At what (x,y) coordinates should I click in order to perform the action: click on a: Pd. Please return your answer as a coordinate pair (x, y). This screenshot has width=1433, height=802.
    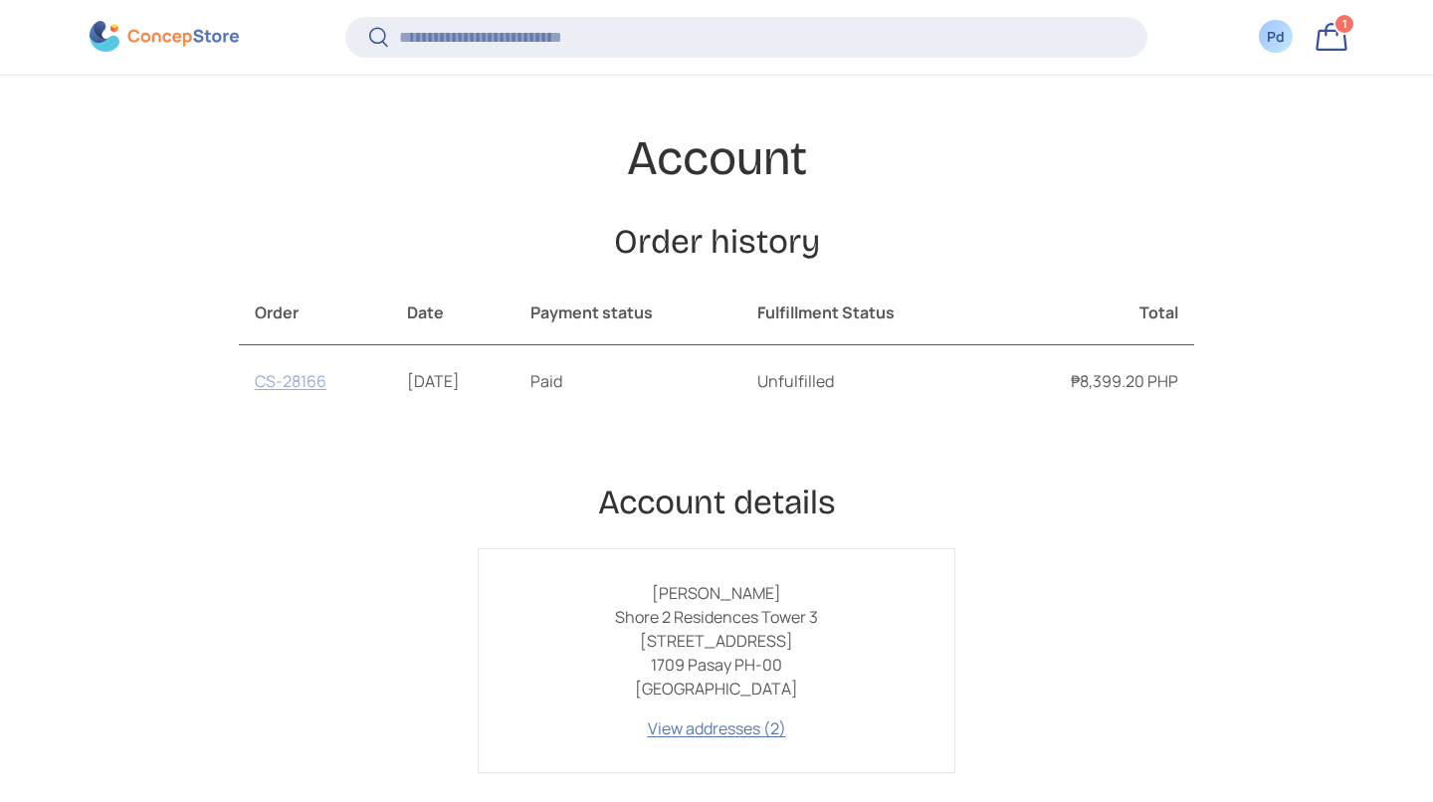
    Looking at the image, I should click on (1276, 37).